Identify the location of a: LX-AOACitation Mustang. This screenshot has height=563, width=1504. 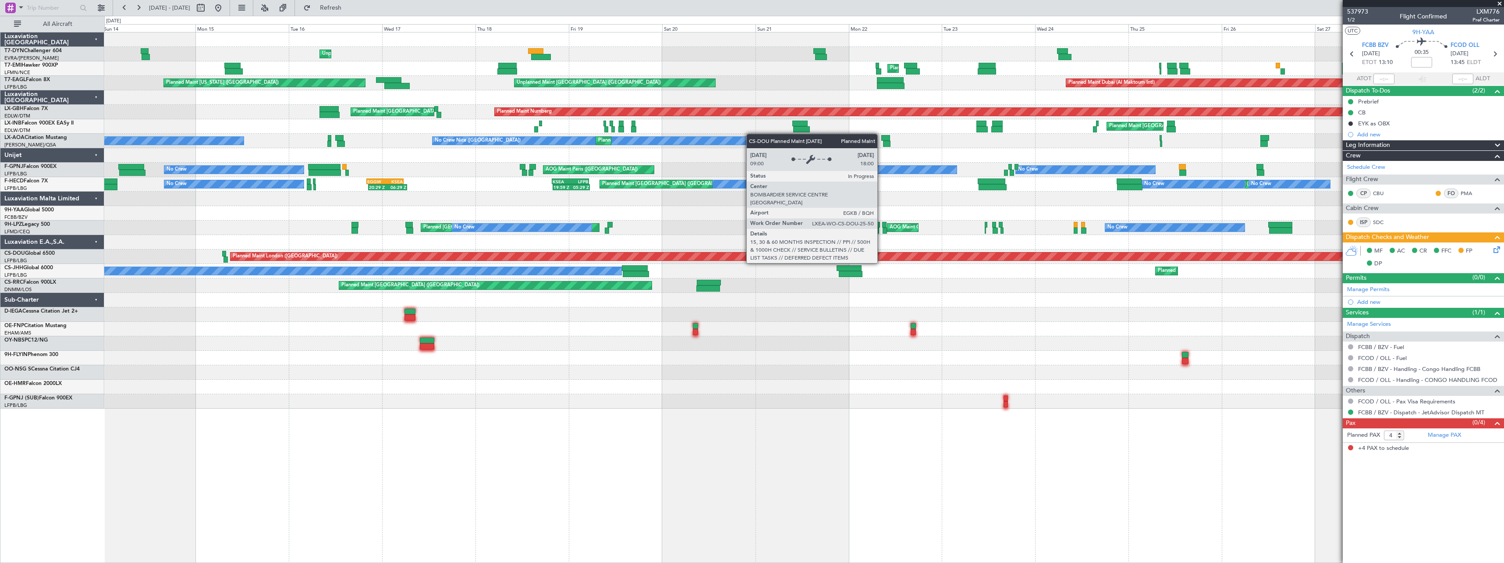
(36, 138).